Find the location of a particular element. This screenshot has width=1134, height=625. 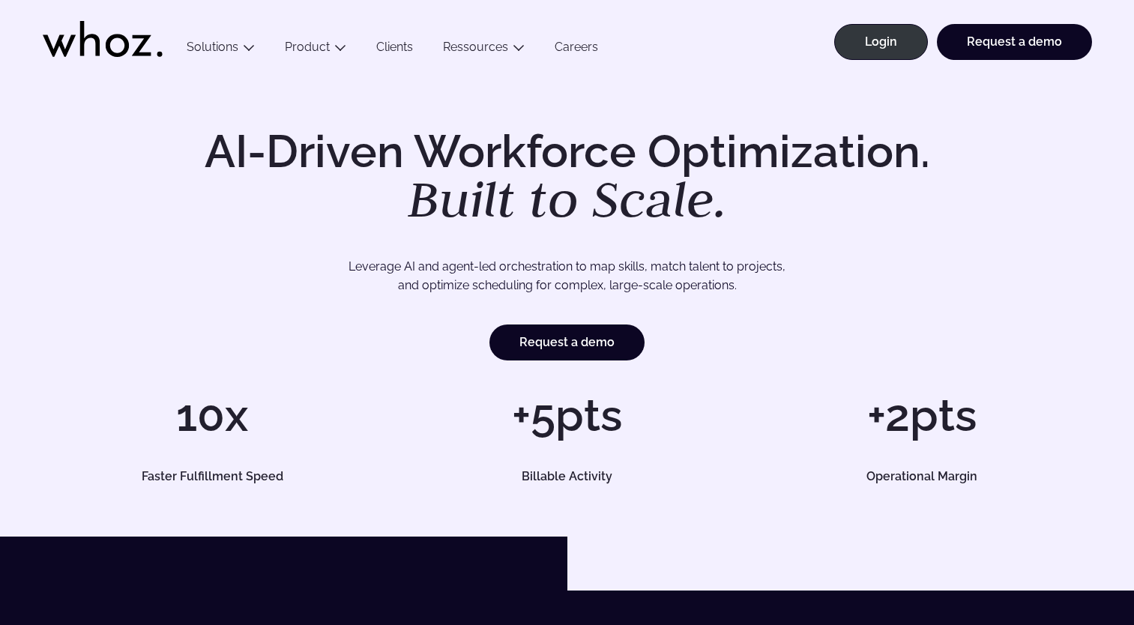

h5: Billable Activity is located at coordinates (567, 477).